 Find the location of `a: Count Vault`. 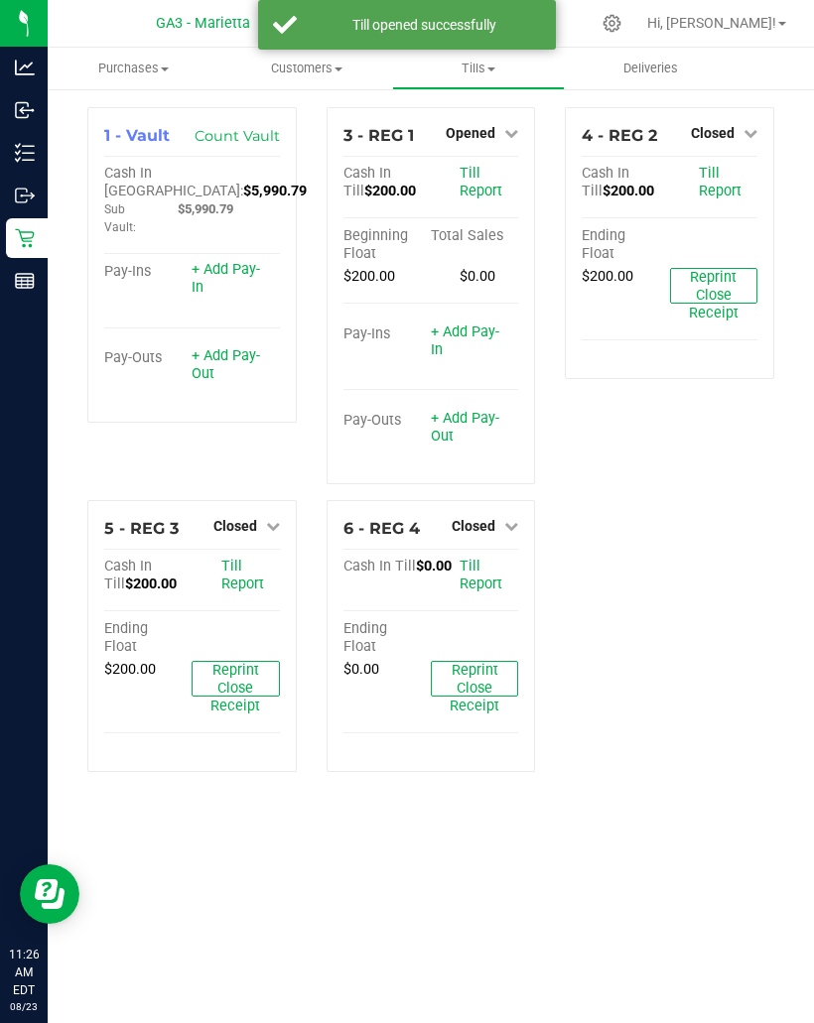

a: Count Vault is located at coordinates (237, 136).